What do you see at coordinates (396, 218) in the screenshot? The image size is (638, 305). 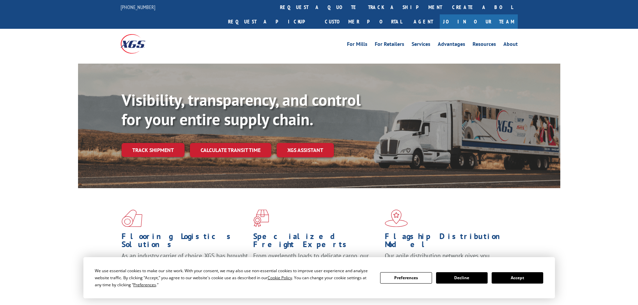 I see `img: xgs-icon-flagship-distribution-model-red` at bounding box center [396, 218].